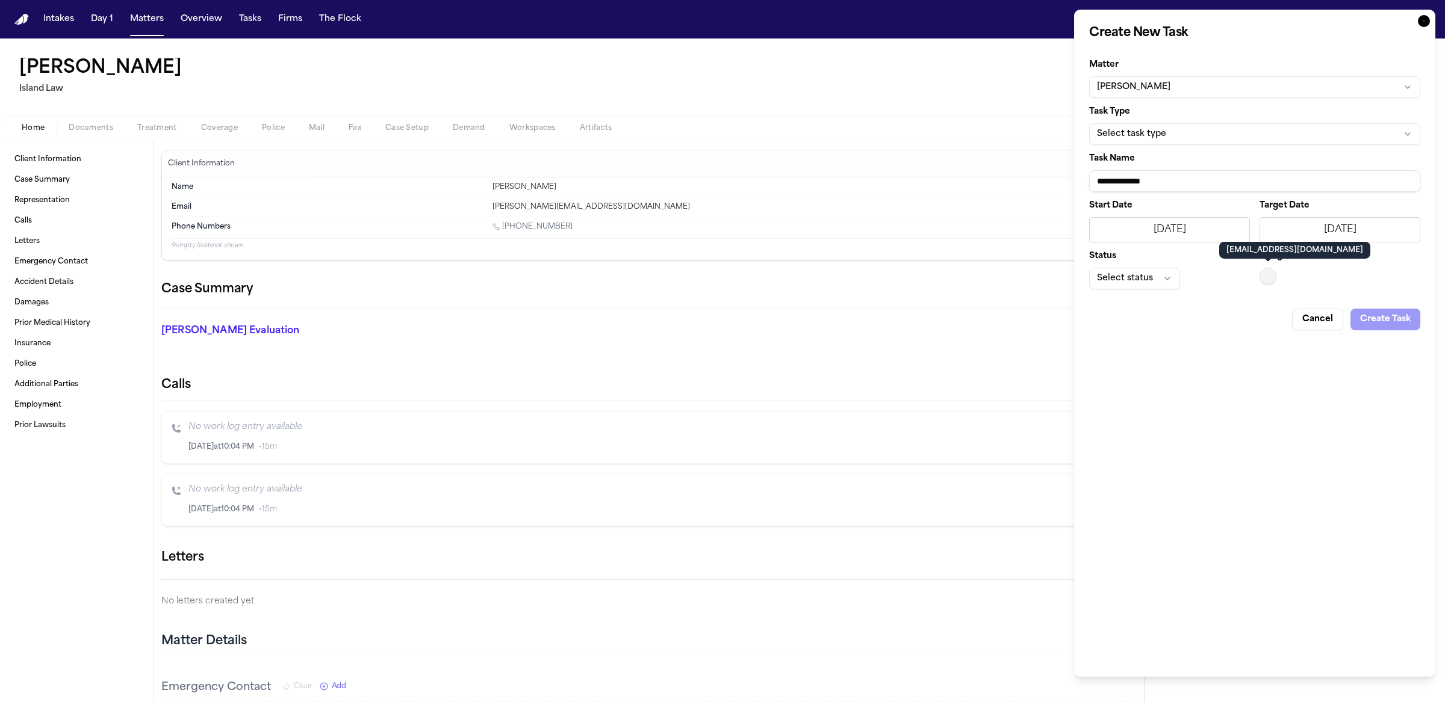 This screenshot has width=1445, height=702. Describe the element at coordinates (1254, 134) in the screenshot. I see `button: Select task type` at that location.